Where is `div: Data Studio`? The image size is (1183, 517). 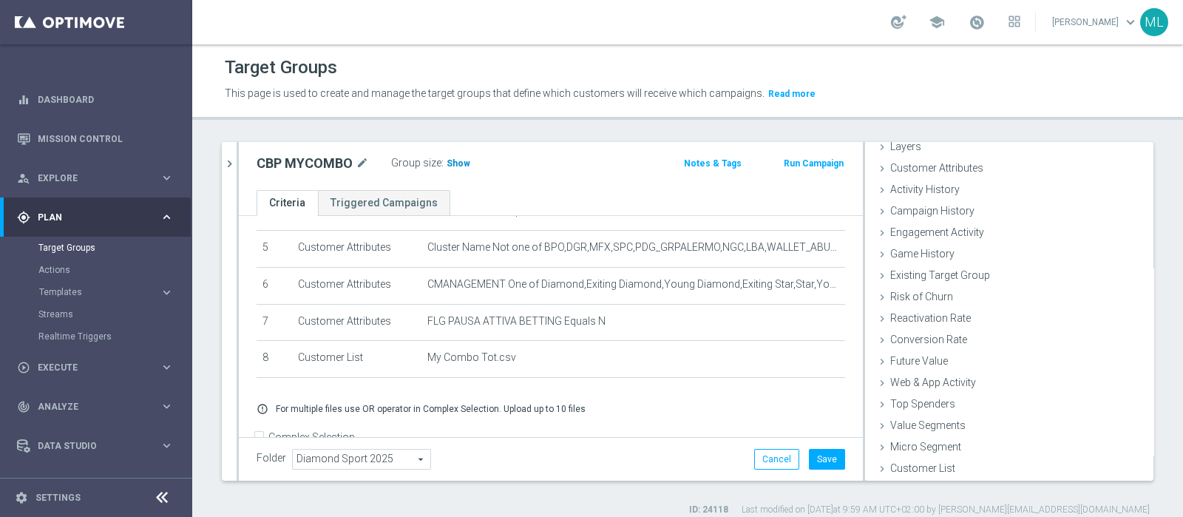
div: Data Studio is located at coordinates (88, 446).